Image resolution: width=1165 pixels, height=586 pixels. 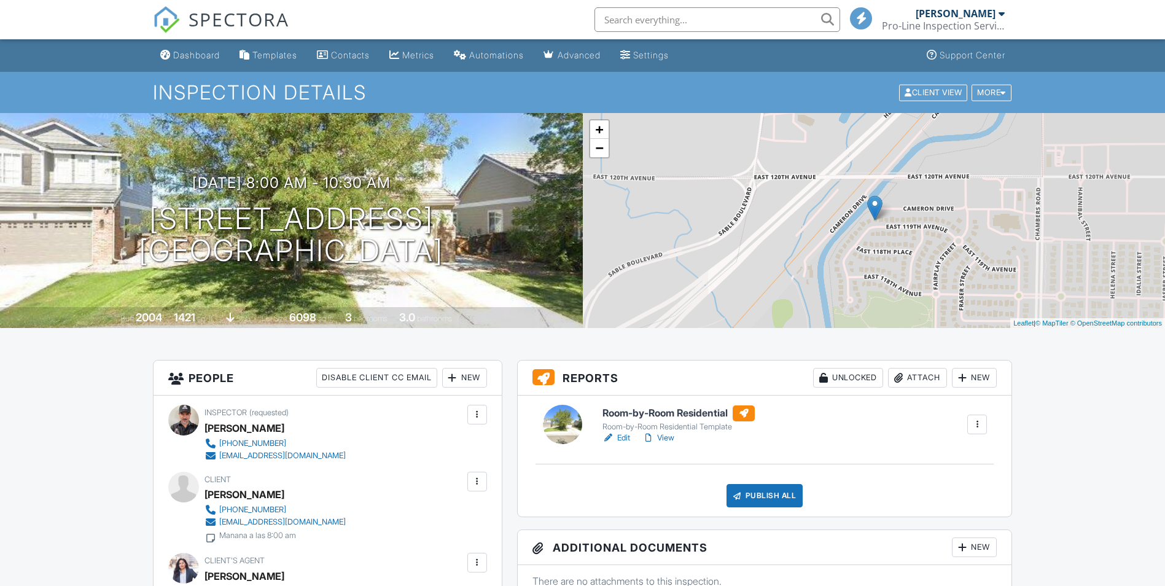 What do you see at coordinates (274, 318) in the screenshot?
I see `span: Lot Size` at bounding box center [274, 318].